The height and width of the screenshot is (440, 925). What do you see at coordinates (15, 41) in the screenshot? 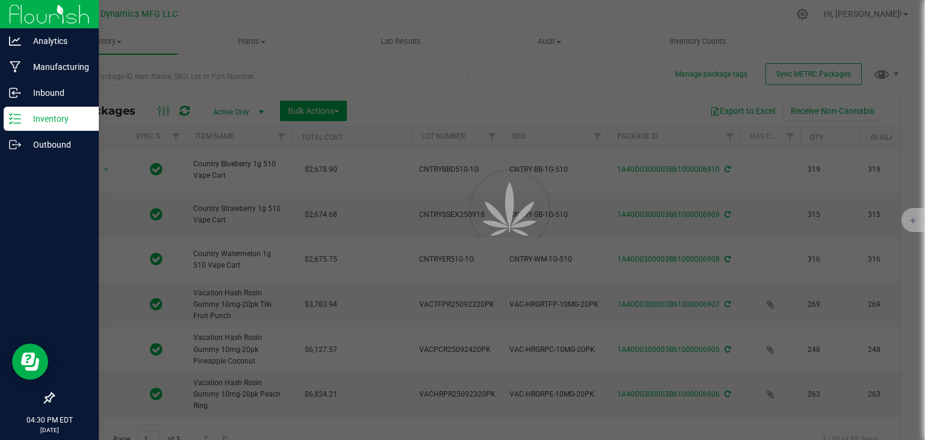
I see `inline-svg: Analytics` at bounding box center [15, 41].